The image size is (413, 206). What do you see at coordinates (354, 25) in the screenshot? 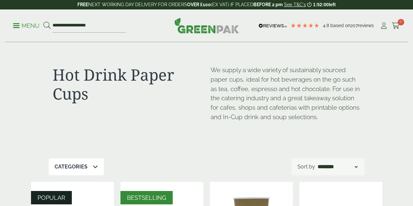
I see `span: 207` at bounding box center [354, 25].